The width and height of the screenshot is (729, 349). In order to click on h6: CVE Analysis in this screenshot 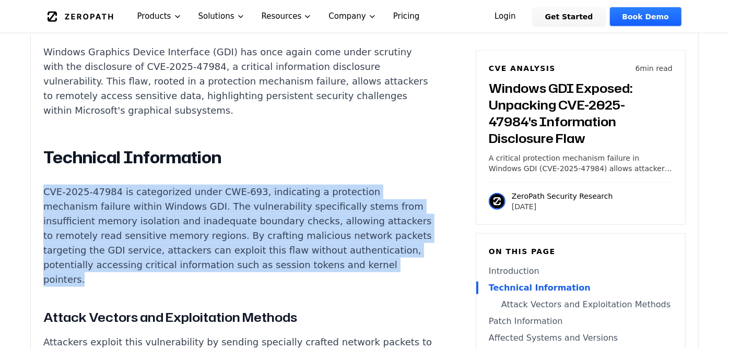, I will do `click(522, 68)`.